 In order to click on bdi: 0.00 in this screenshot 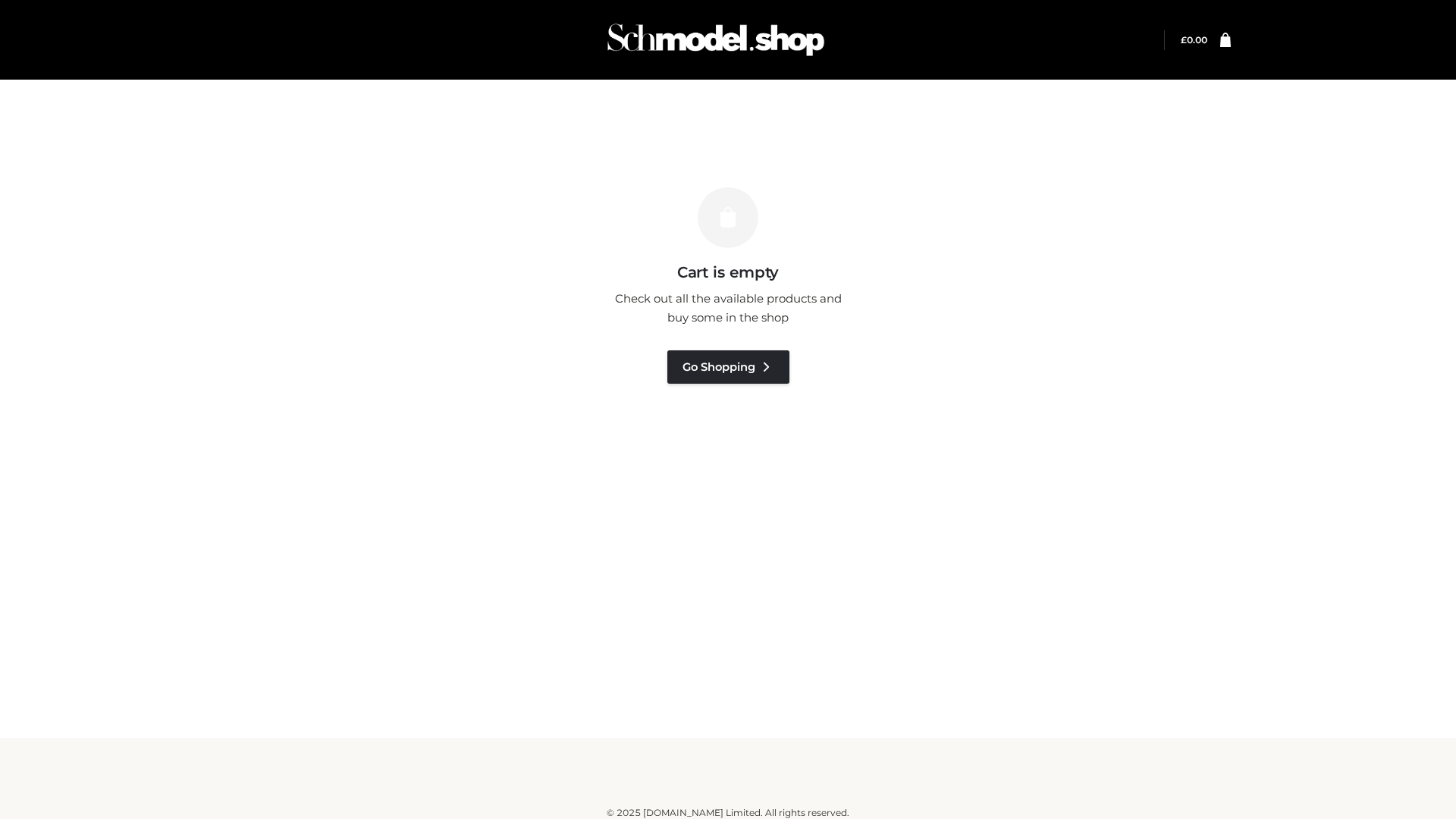, I will do `click(1193, 39)`.